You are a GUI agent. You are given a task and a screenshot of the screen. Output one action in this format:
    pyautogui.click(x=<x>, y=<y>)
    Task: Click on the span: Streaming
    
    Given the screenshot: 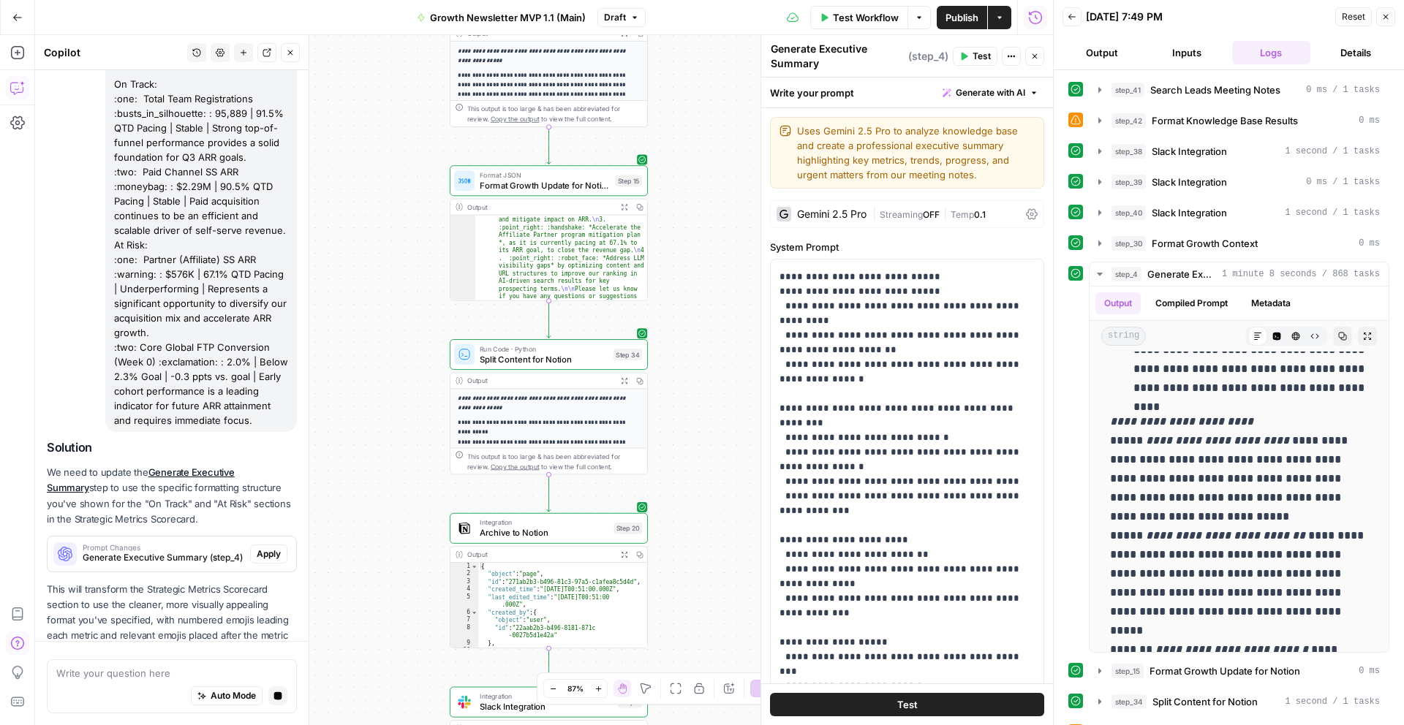 What is the action you would take?
    pyautogui.click(x=901, y=214)
    